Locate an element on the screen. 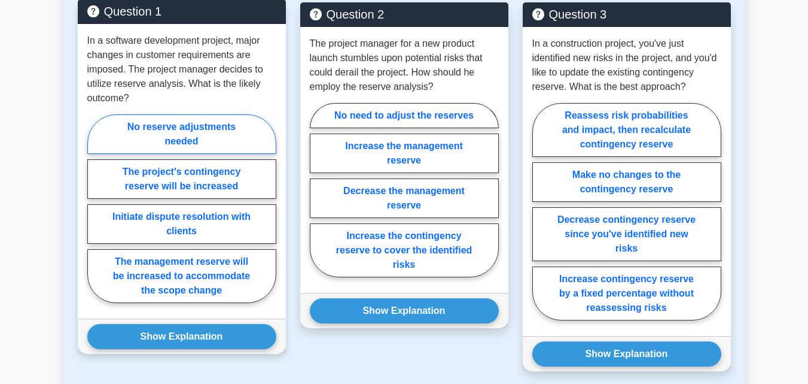  label: No need to adjust the reserves is located at coordinates (404, 115).